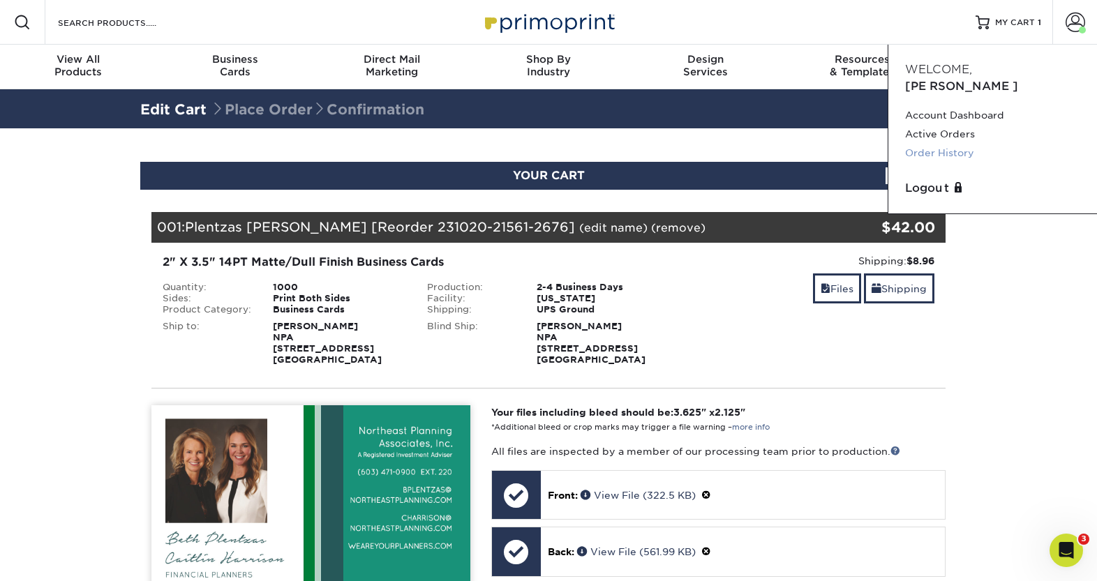 The image size is (1097, 581). I want to click on div: Ship to:, so click(207, 343).